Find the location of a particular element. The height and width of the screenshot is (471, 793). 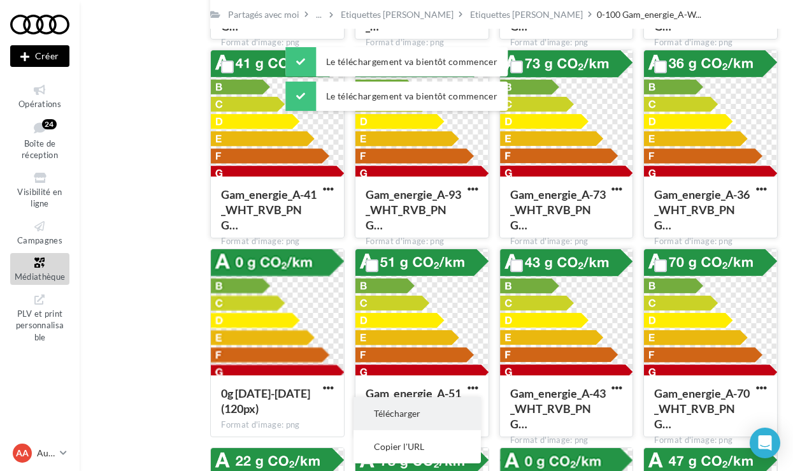

a: PLV et print personnalisable is located at coordinates (39, 317).